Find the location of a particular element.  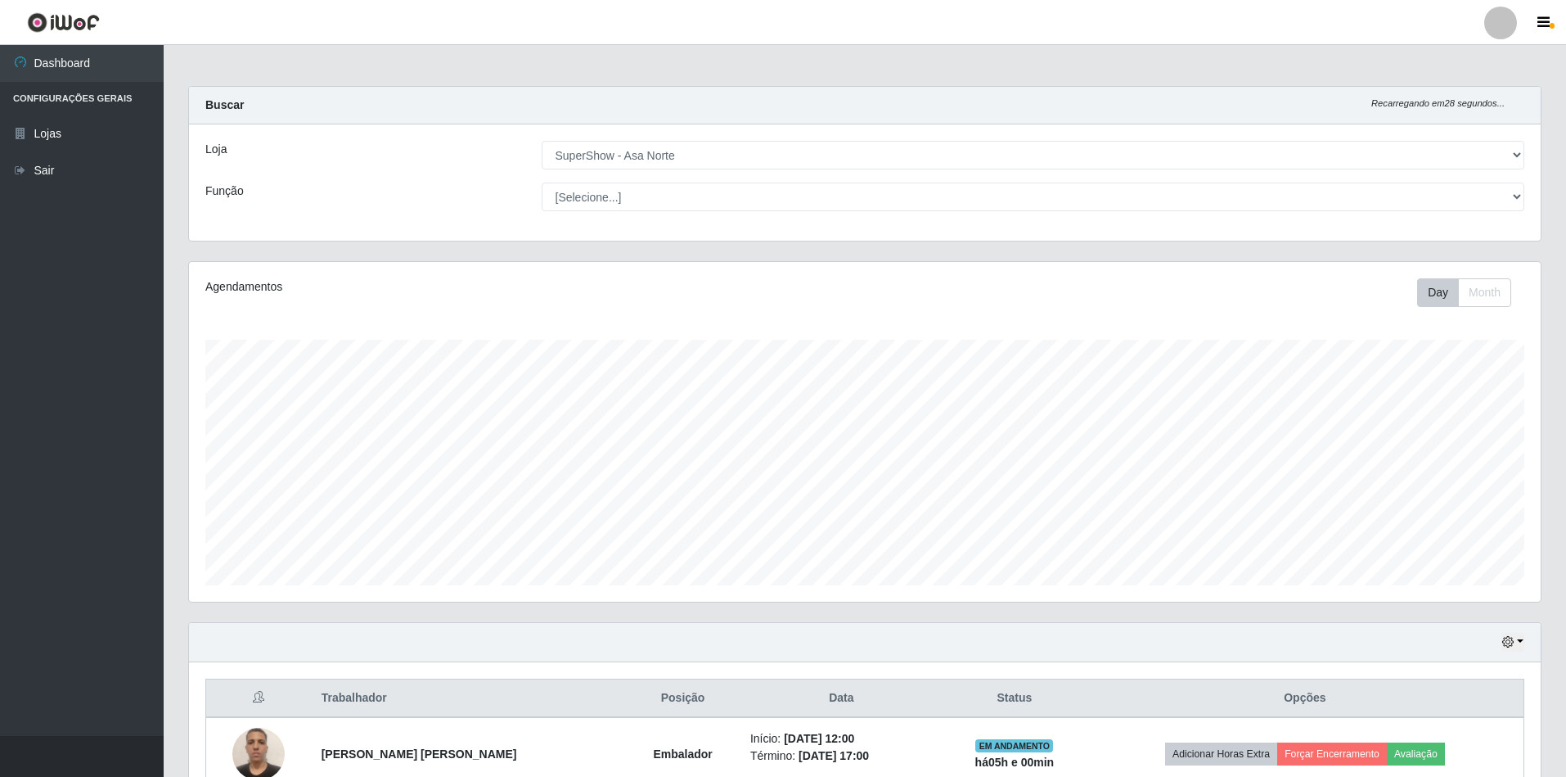

button: Month is located at coordinates (1484, 292).